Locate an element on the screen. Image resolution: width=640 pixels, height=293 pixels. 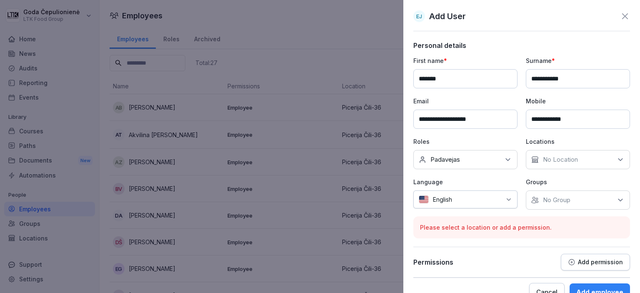
button: Add permission is located at coordinates (596, 262).